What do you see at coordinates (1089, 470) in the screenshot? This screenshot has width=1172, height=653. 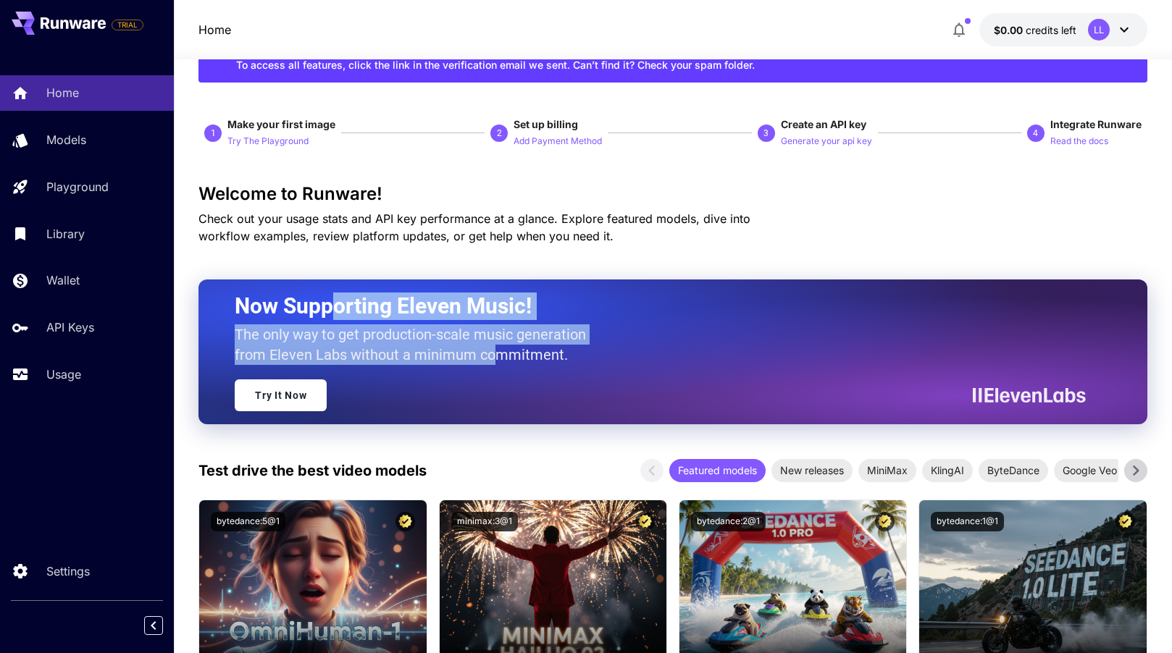 I see `span: Google Veo` at bounding box center [1089, 470].